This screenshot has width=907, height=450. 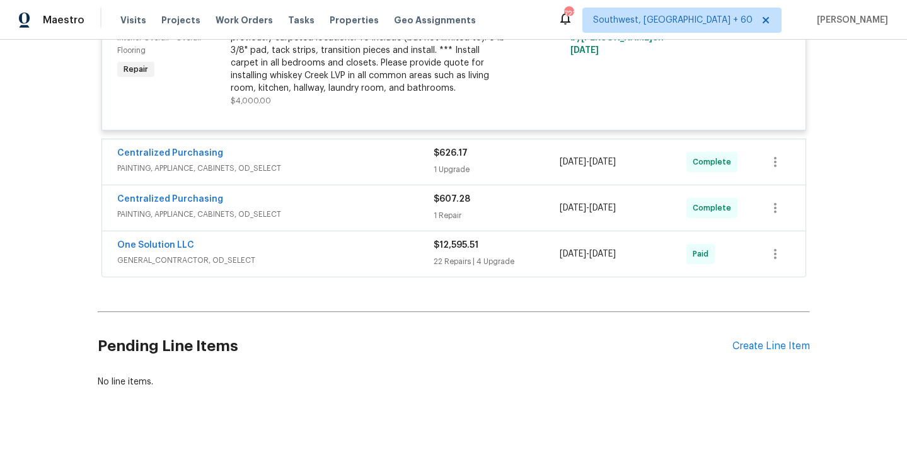 What do you see at coordinates (301, 20) in the screenshot?
I see `span: Tasks` at bounding box center [301, 20].